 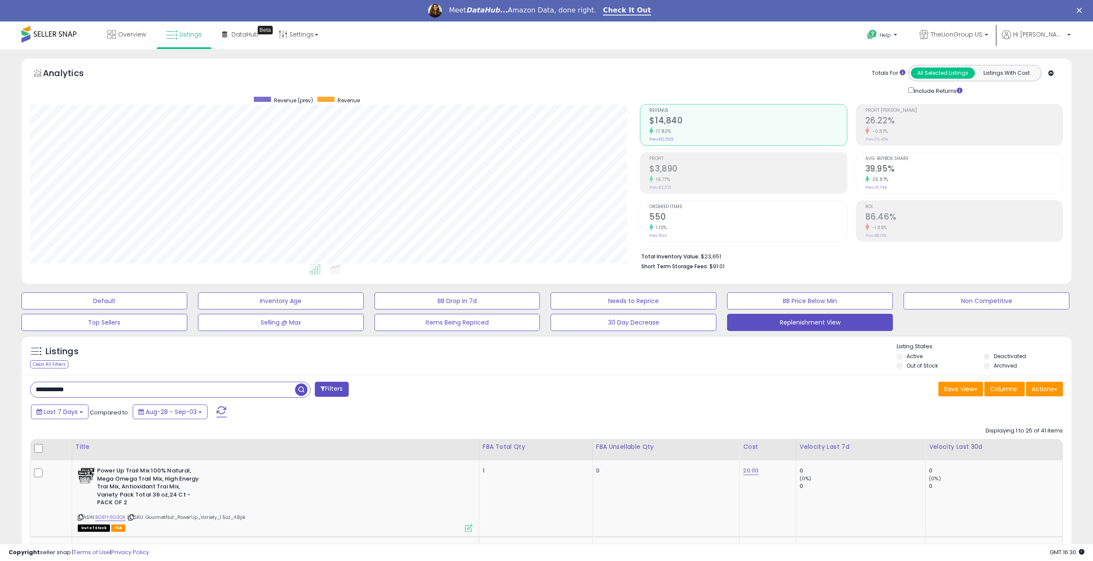 I want to click on a: TheLionGroup US, so click(x=954, y=35).